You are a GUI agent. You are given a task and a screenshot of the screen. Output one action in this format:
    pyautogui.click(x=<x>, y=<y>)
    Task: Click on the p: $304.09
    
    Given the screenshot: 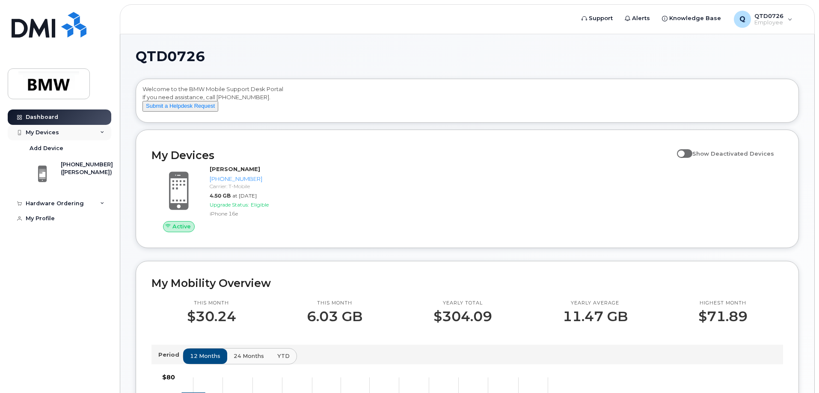 What is the action you would take?
    pyautogui.click(x=463, y=317)
    